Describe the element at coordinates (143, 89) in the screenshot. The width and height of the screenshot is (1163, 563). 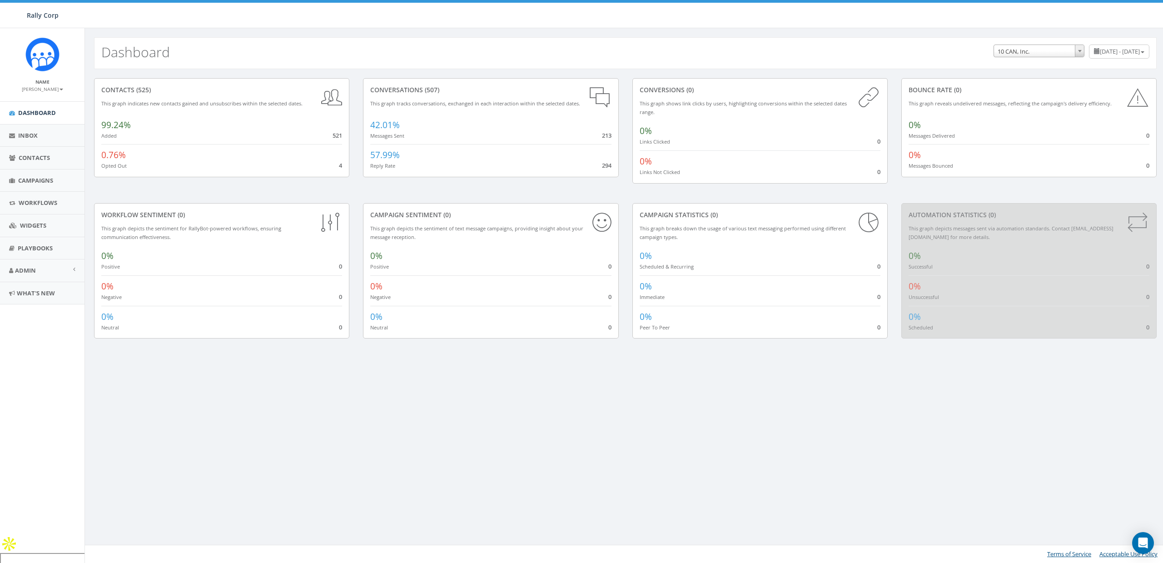
I see `span: (525)` at that location.